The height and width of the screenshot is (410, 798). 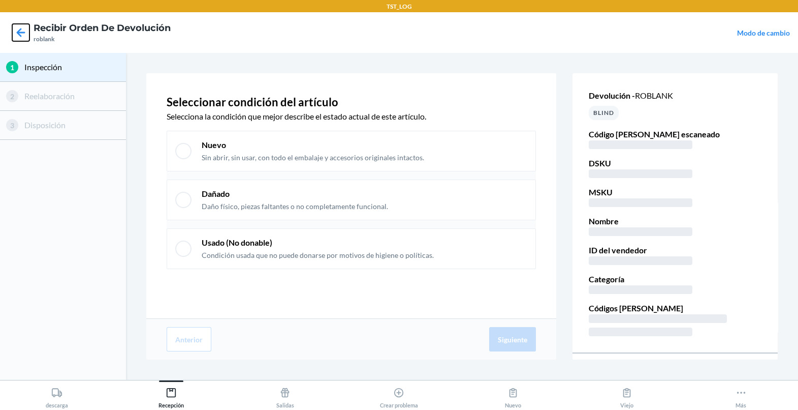 What do you see at coordinates (352, 116) in the screenshot?
I see `p: Selecciona la condición que mejor describe el estado actual de este artículo.` at bounding box center [352, 116].